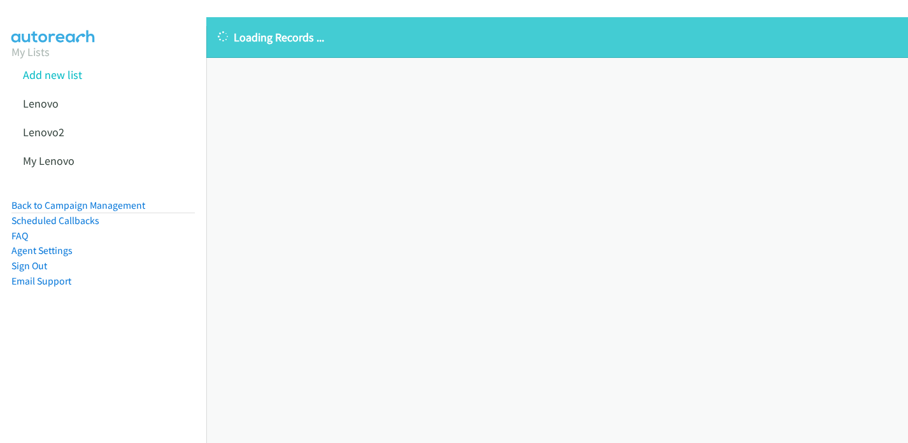 Image resolution: width=908 pixels, height=443 pixels. What do you see at coordinates (55, 220) in the screenshot?
I see `a: Scheduled Callbacks` at bounding box center [55, 220].